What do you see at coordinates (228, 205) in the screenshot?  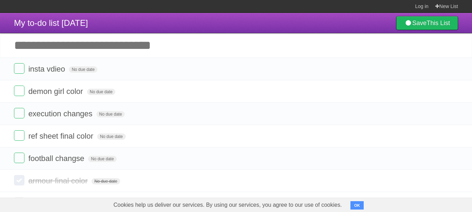 I see `span: Cookies help us deliver our services. By using our services, you agree to our use of cookies.` at bounding box center [228, 205].